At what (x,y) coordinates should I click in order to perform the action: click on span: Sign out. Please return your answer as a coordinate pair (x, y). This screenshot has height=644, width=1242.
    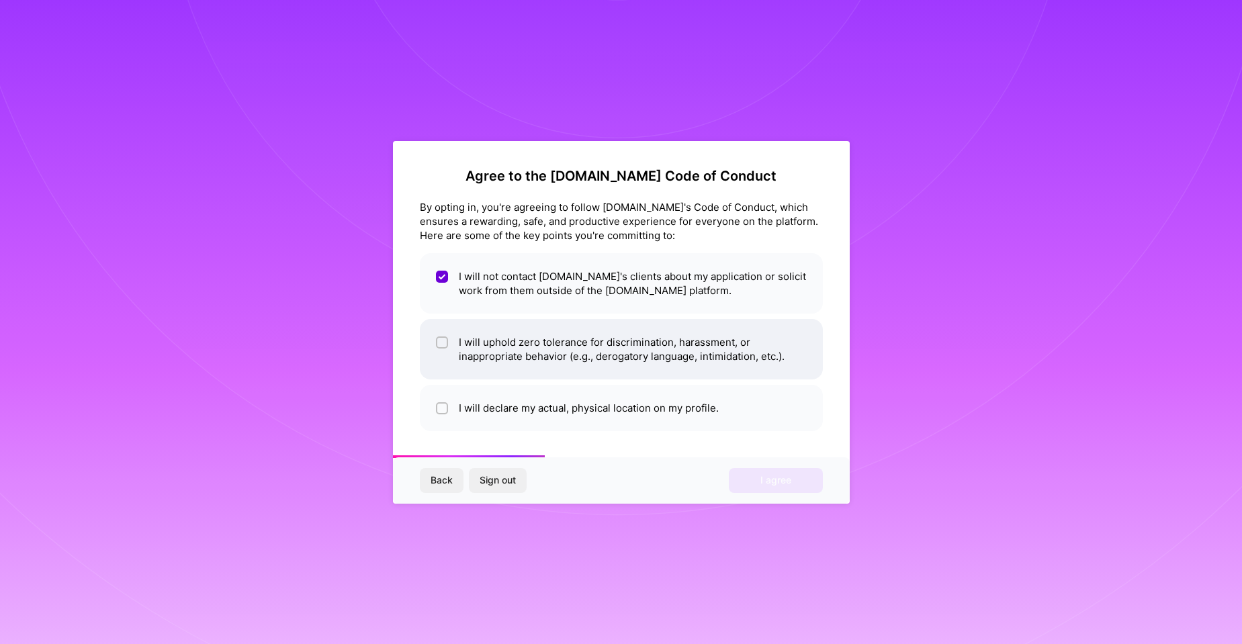
    Looking at the image, I should click on (498, 480).